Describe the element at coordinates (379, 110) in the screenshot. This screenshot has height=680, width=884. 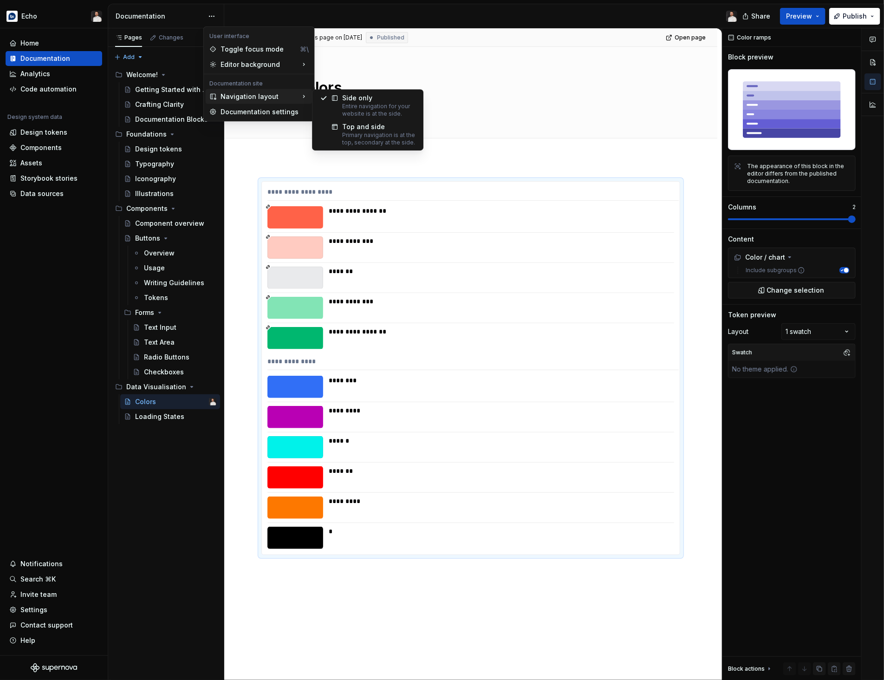
I see `div: Entire navigation for your website is at the side.` at that location.